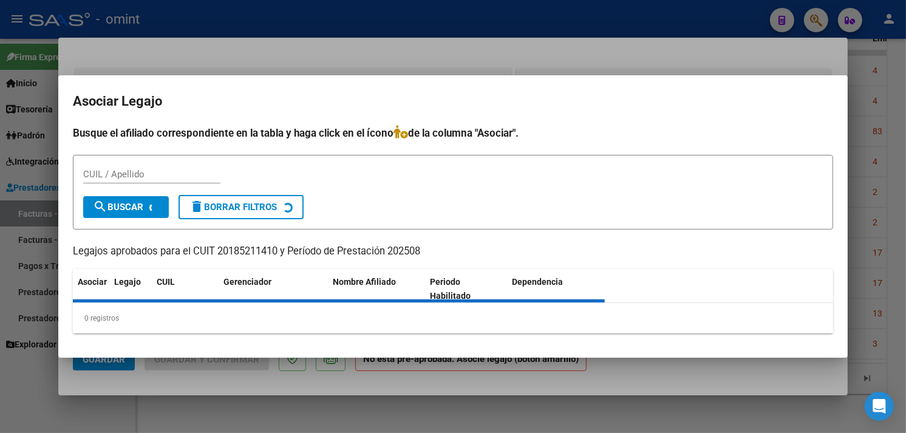 The width and height of the screenshot is (906, 433). What do you see at coordinates (273, 289) in the screenshot?
I see `datatable-header-cell: Gerenciador` at bounding box center [273, 289].